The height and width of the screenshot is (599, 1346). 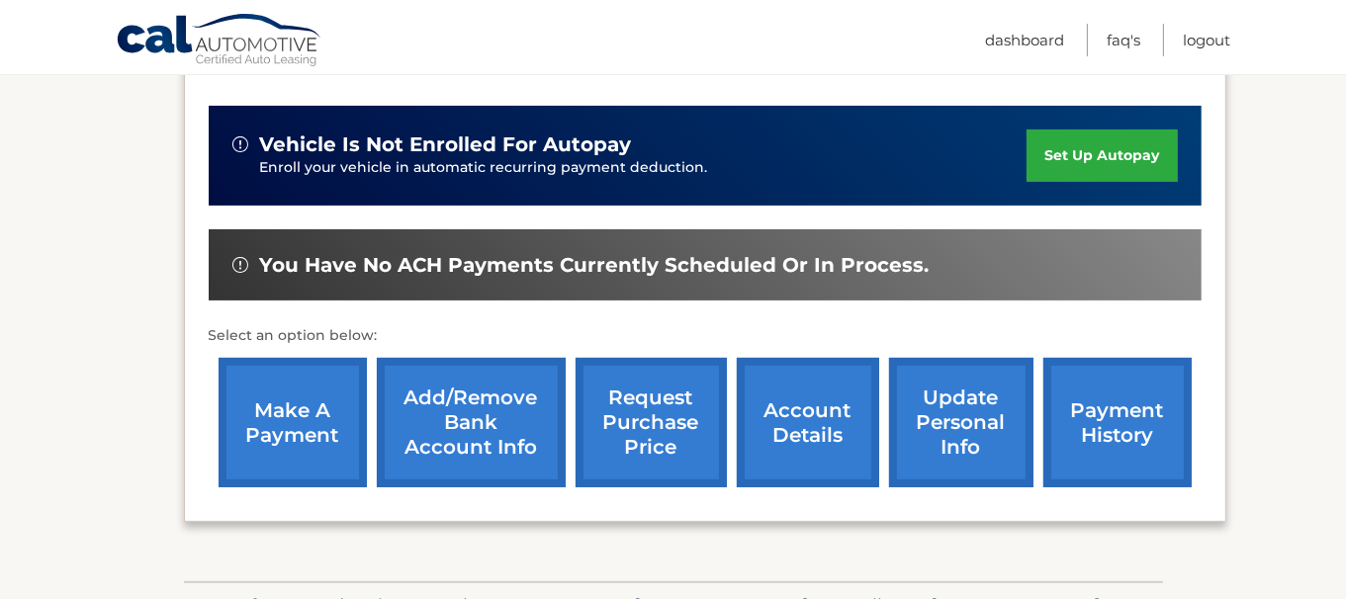 What do you see at coordinates (1102, 155) in the screenshot?
I see `a: set up autopay` at bounding box center [1102, 155].